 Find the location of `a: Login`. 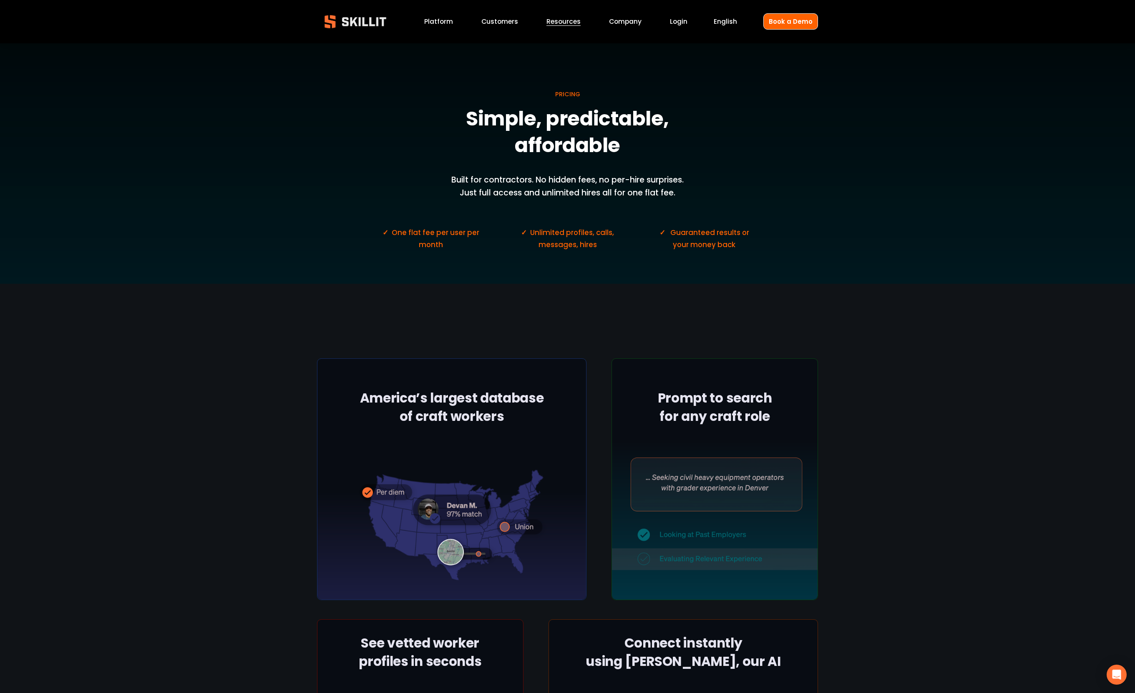

a: Login is located at coordinates (678, 22).